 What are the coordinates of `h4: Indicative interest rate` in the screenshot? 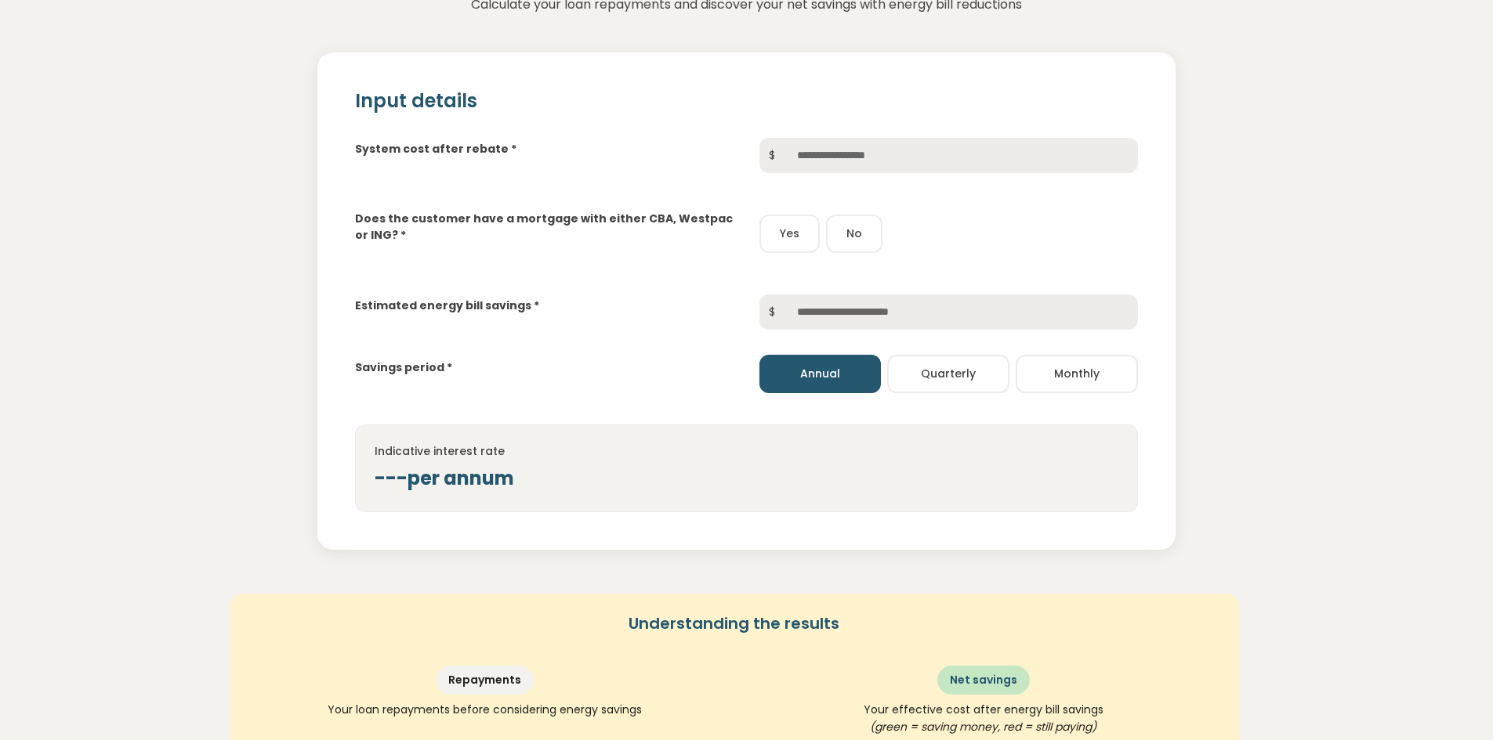 It's located at (746, 451).